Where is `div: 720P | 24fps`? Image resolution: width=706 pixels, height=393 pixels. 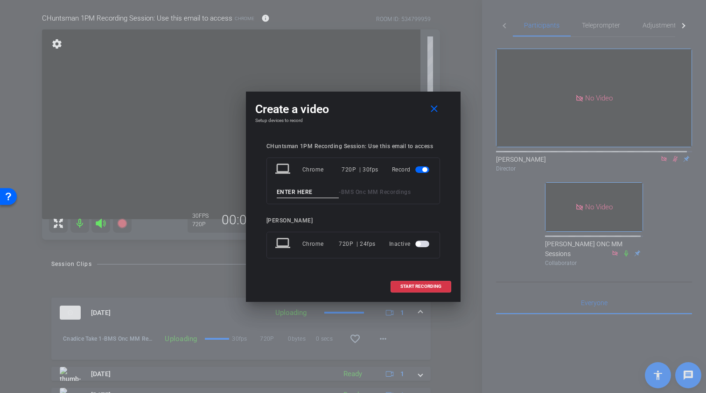
div: 720P | 24fps is located at coordinates (357, 244).